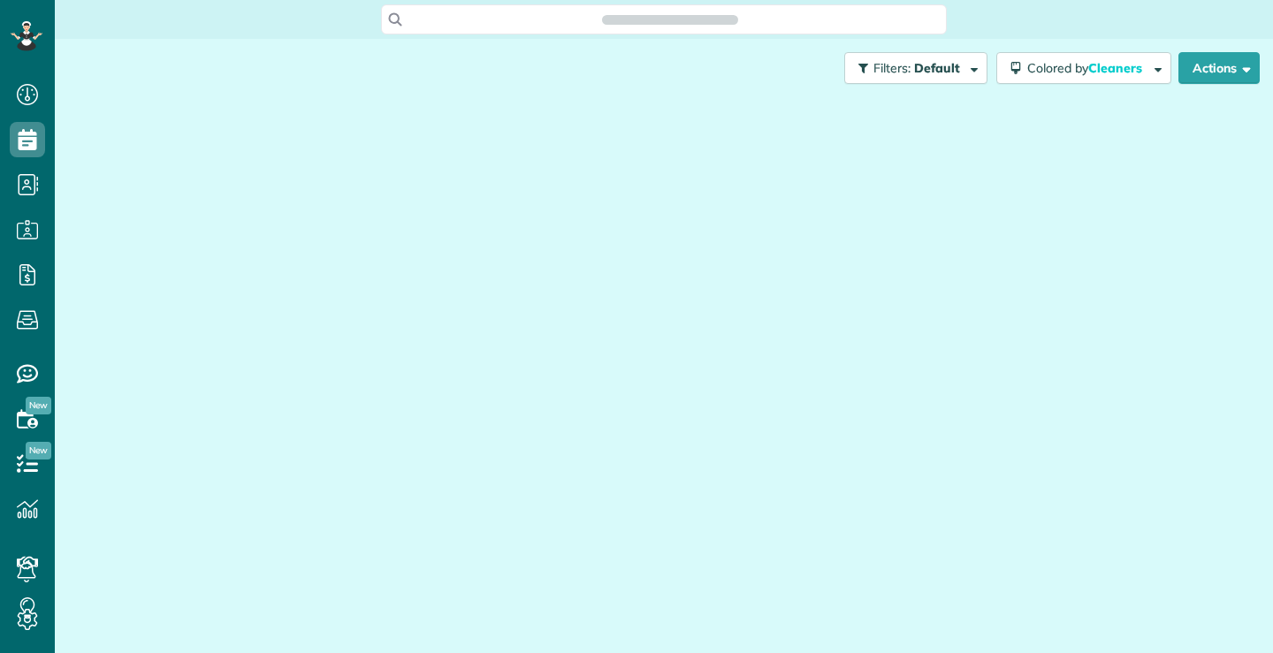 The image size is (1273, 653). What do you see at coordinates (937, 68) in the screenshot?
I see `span: Default` at bounding box center [937, 68].